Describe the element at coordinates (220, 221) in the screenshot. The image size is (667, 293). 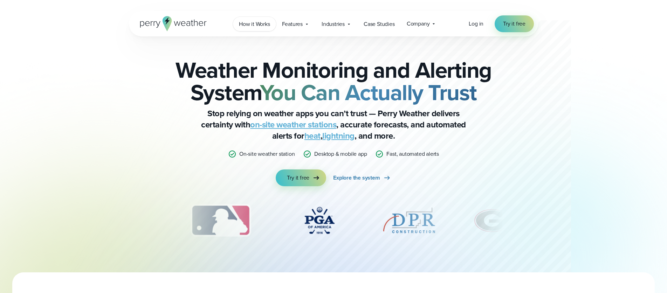
I see `img: MLB.svg` at that location.